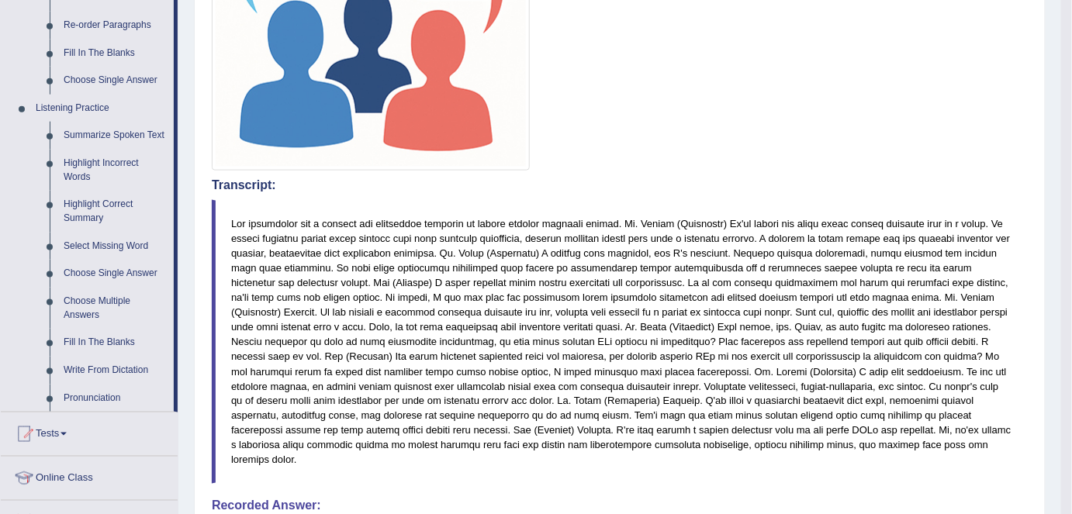 The width and height of the screenshot is (1072, 514). I want to click on a: Summarize Spoken Text, so click(115, 136).